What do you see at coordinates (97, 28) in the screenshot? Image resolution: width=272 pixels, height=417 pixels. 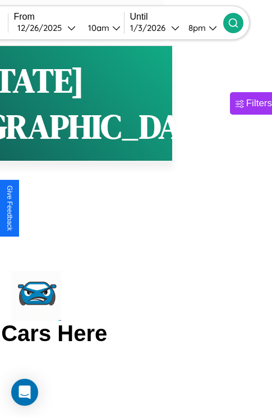 I see `div: 10am` at bounding box center [97, 28].